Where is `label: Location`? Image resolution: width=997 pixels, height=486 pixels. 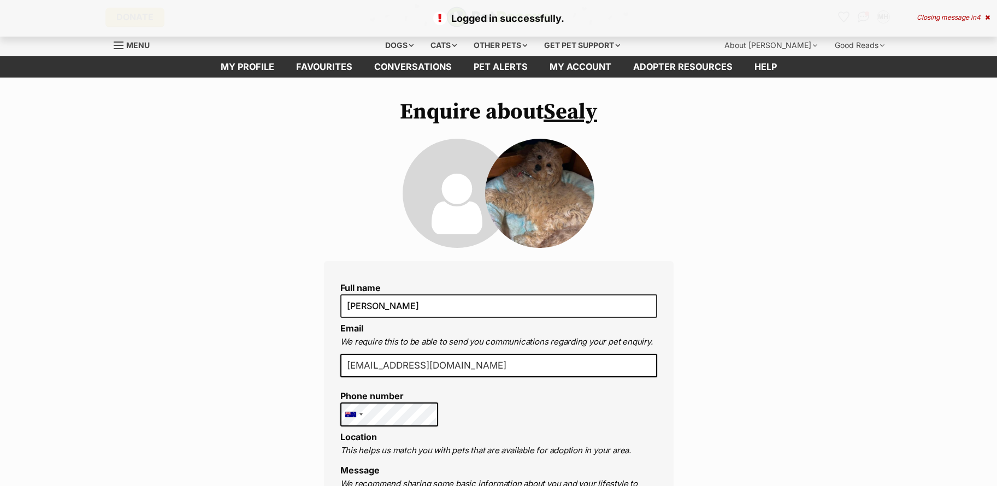
label: Location is located at coordinates (358, 437).